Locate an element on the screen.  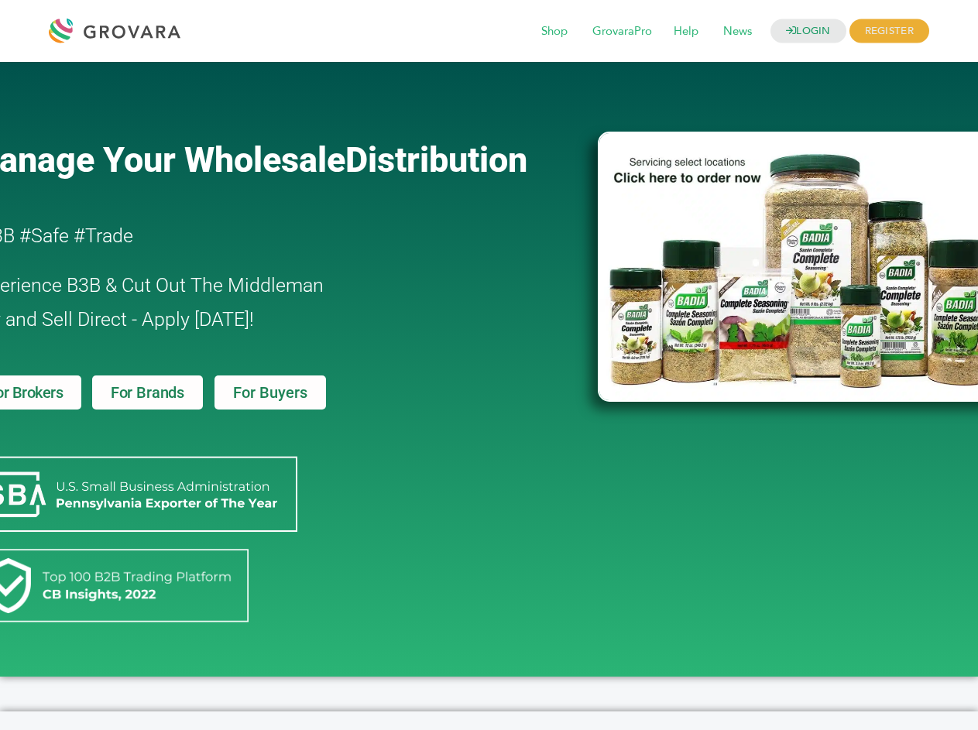
span: REGISTER is located at coordinates (889, 31).